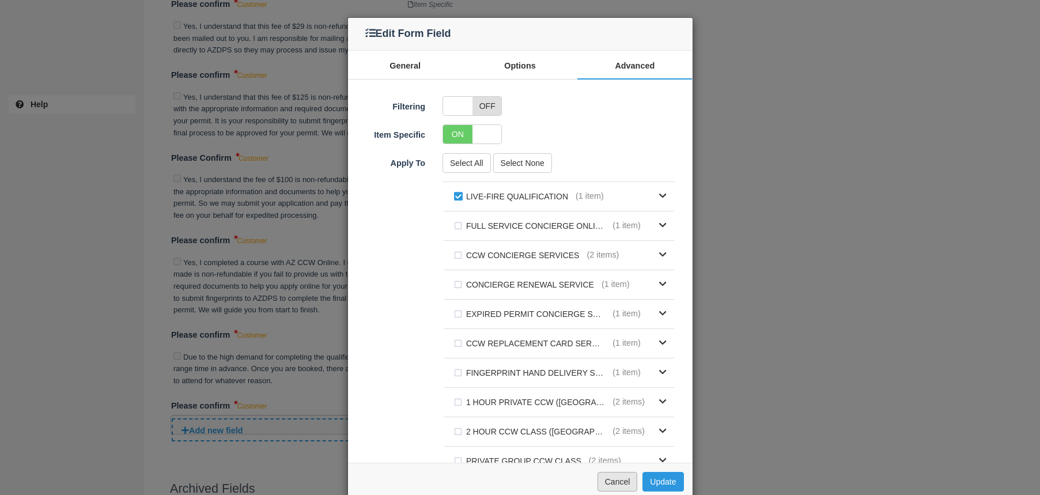 Image resolution: width=1040 pixels, height=495 pixels. Describe the element at coordinates (663, 482) in the screenshot. I see `button: Update` at that location.